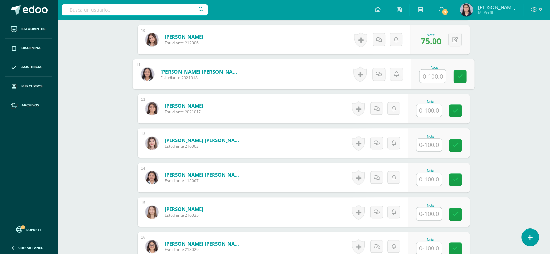 The height and width of the screenshot is (254, 550). I want to click on a: Asistencia, so click(29, 67).